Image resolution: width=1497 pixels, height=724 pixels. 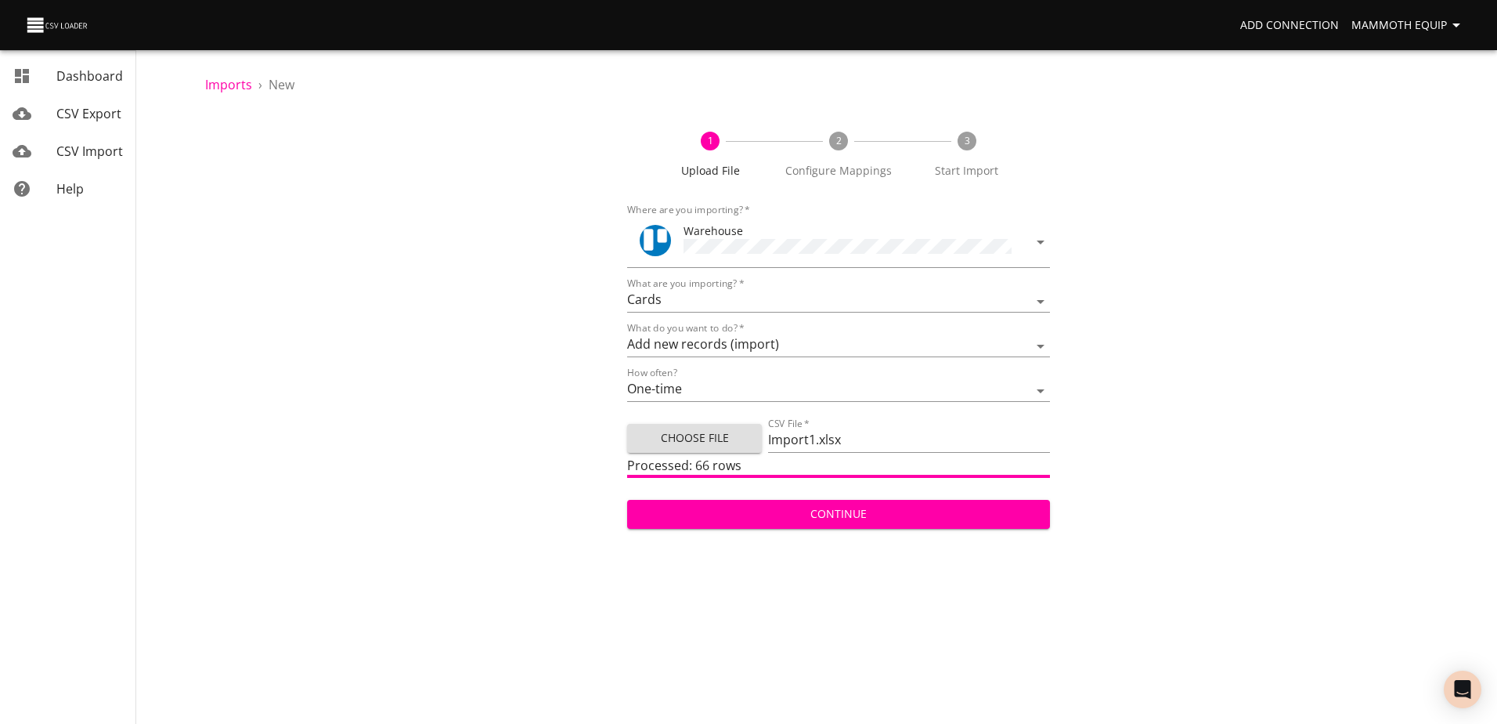 What do you see at coordinates (838, 514) in the screenshot?
I see `button: Continue` at bounding box center [838, 514].